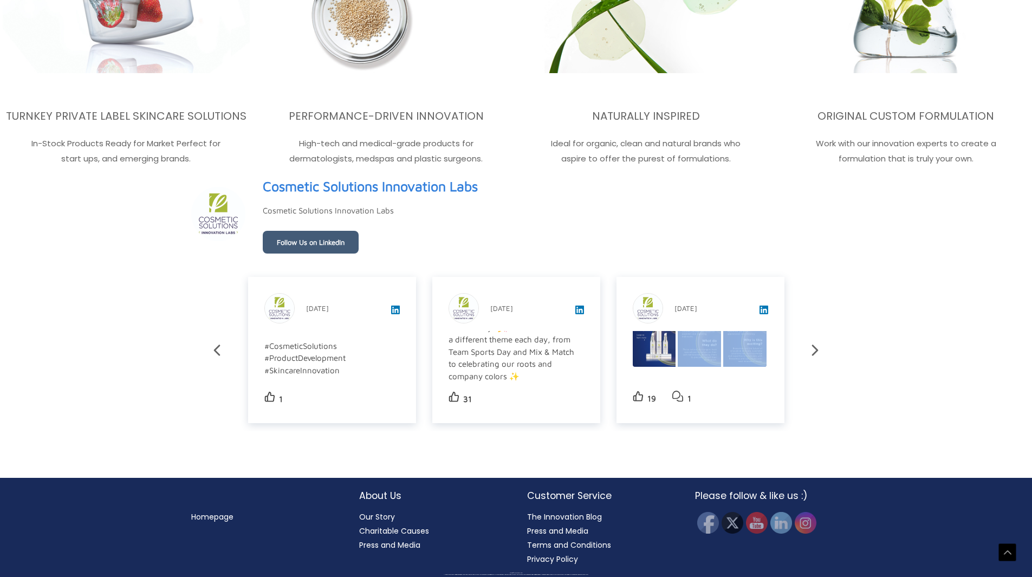 This screenshot has height=577, width=1032. Describe the element at coordinates (370, 186) in the screenshot. I see `a: View page on LinkedIn` at that location.